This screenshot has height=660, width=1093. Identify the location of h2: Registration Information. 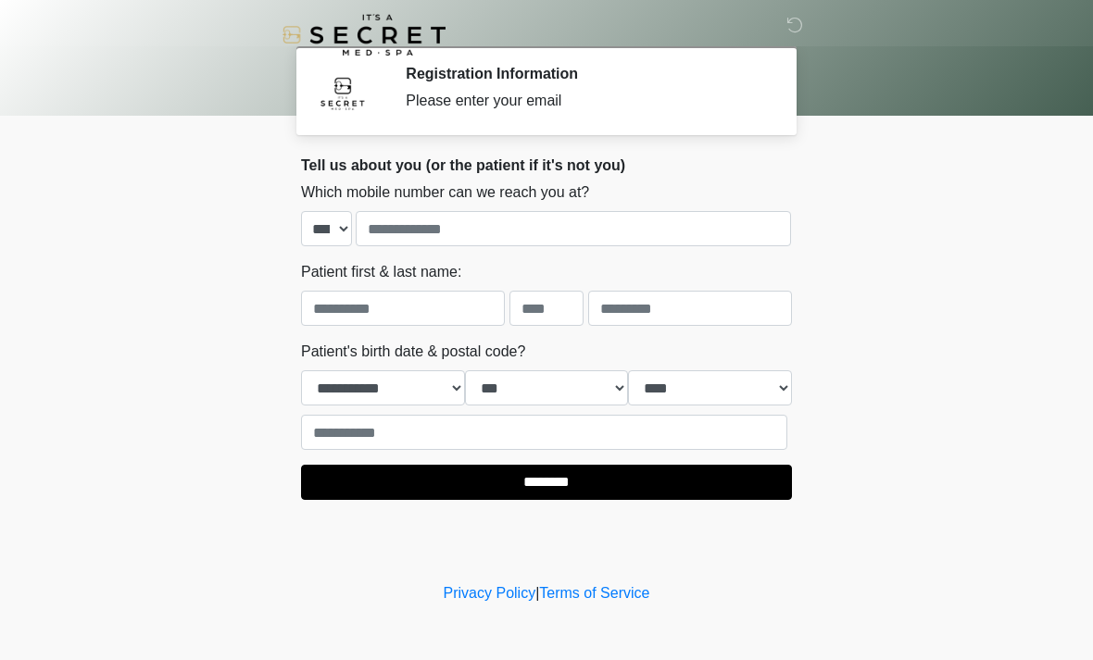
(584, 73).